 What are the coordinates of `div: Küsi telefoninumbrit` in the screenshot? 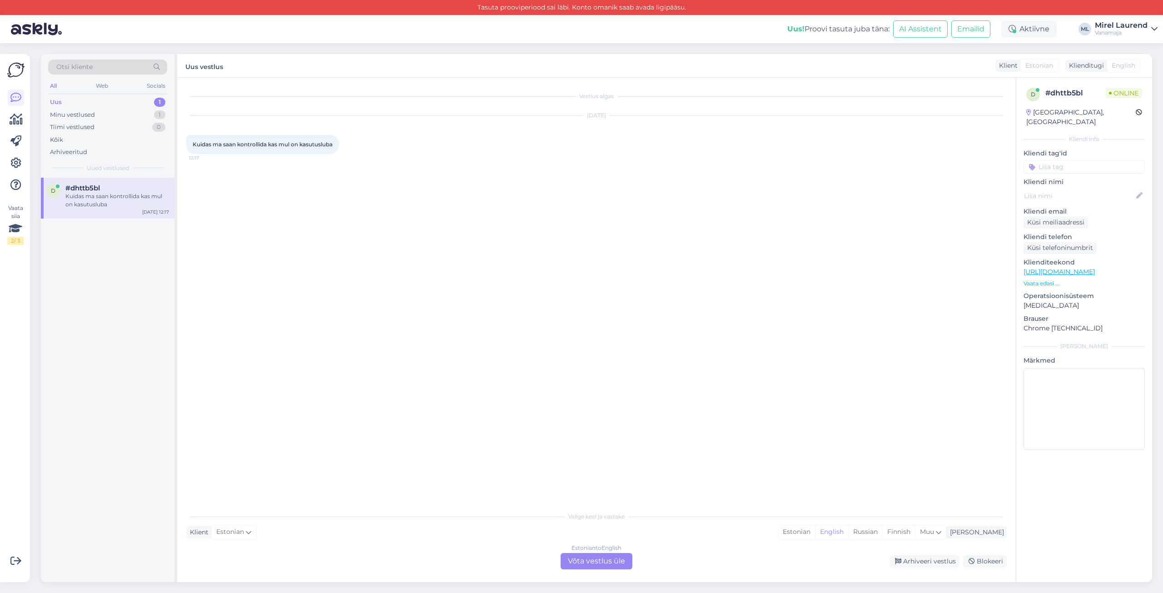 It's located at (1060, 248).